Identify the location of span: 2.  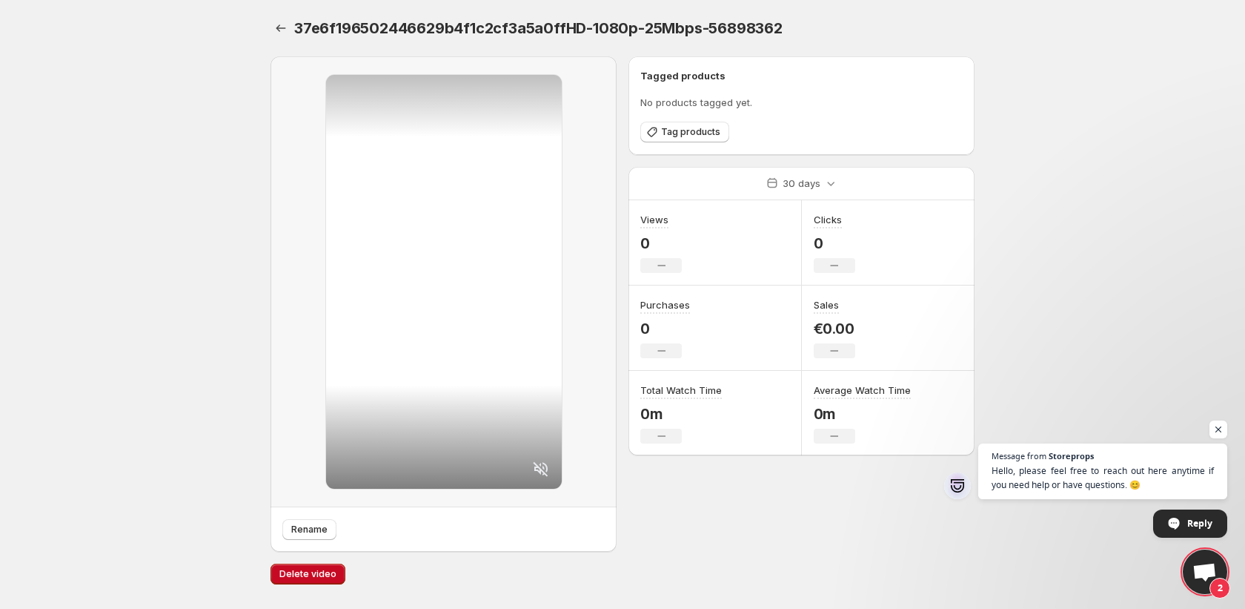
(1220, 588).